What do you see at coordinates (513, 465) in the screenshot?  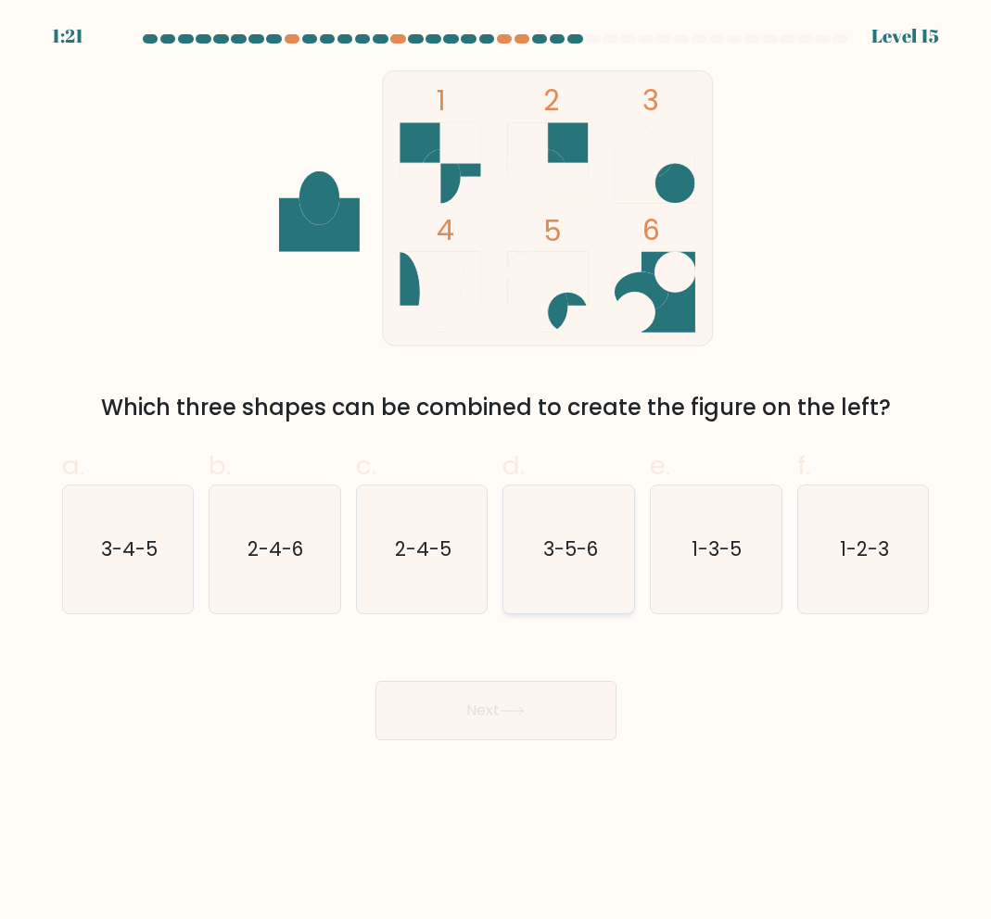 I see `span: d.` at bounding box center [513, 465].